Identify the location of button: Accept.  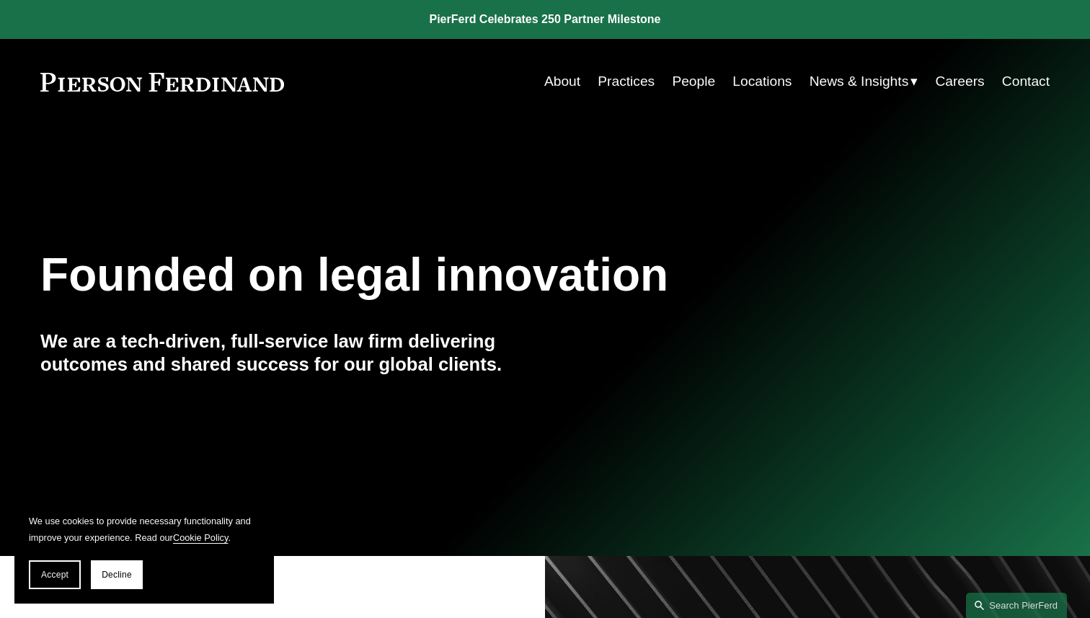
(55, 575).